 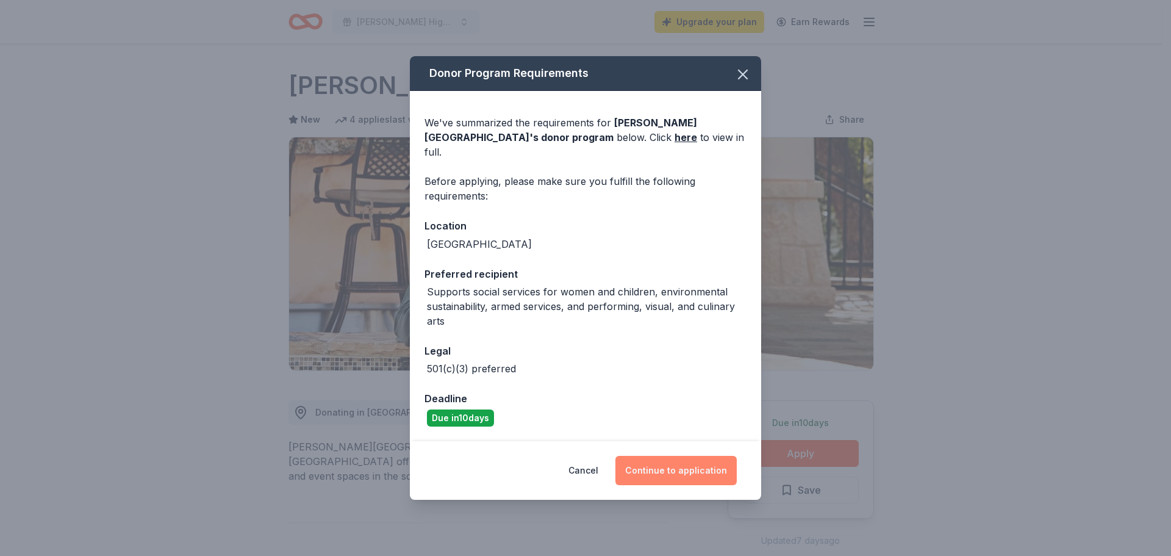 I want to click on button: Continue to application, so click(x=676, y=470).